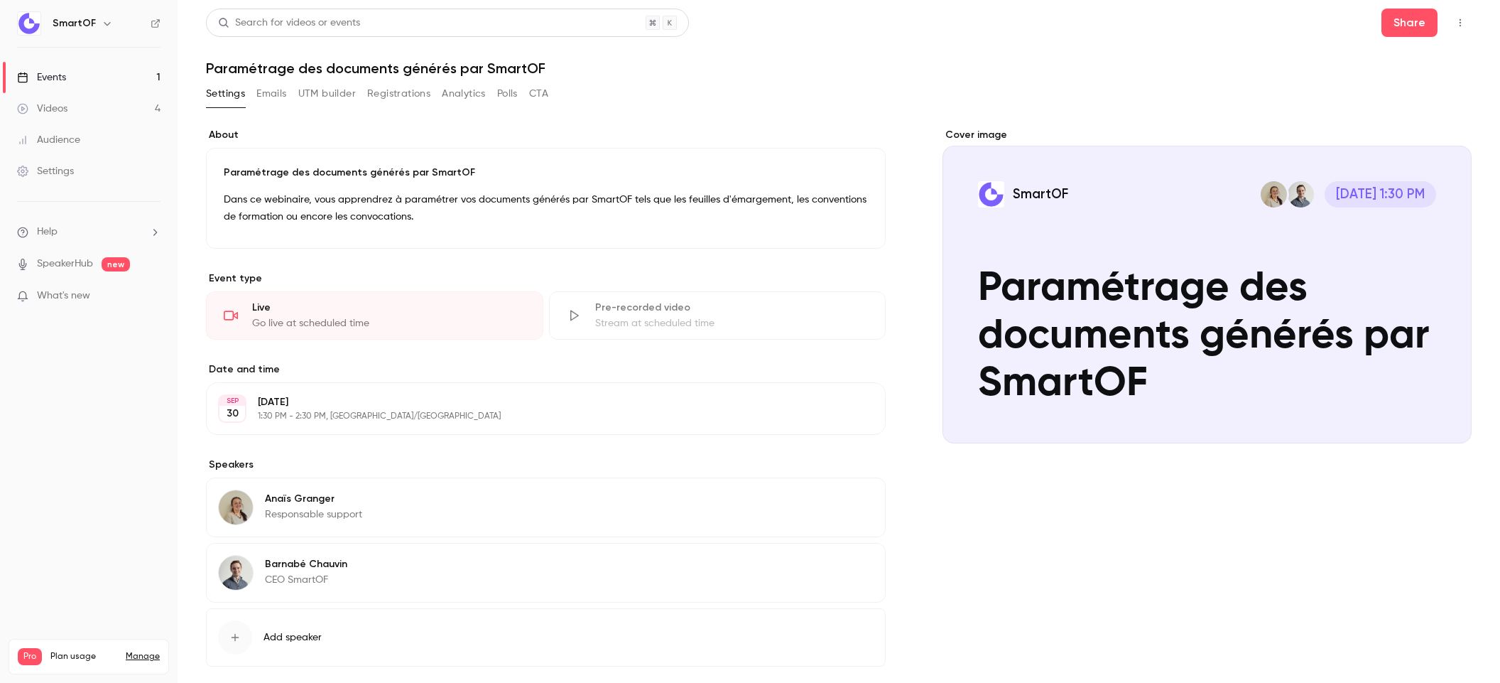  What do you see at coordinates (389, 323) in the screenshot?
I see `div: Go live at scheduled time` at bounding box center [389, 323].